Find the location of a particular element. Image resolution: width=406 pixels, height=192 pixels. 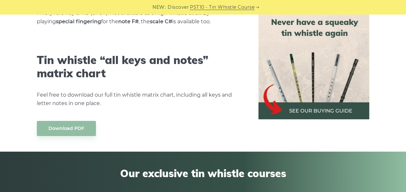

span: Our exclusive tin whistle courses is located at coordinates (203, 173).